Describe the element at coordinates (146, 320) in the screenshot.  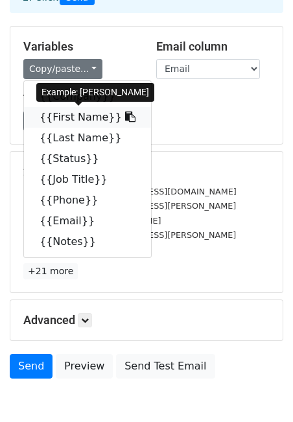
I see `h5: Advanced` at that location.